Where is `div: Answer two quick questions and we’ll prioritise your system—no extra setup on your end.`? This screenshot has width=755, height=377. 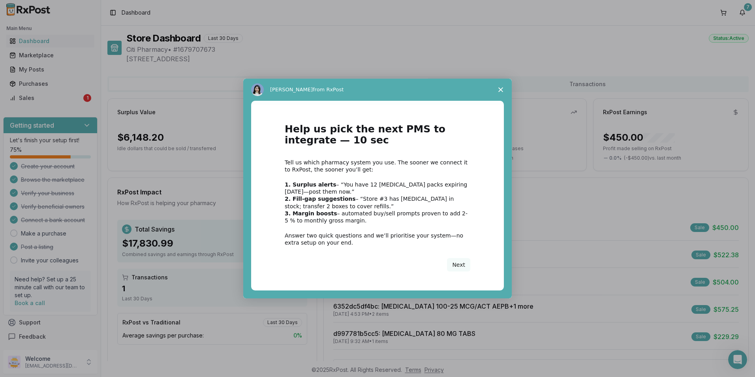 div: Answer two quick questions and we’ll prioritise your system—no extra setup on your end. is located at coordinates (378, 239).